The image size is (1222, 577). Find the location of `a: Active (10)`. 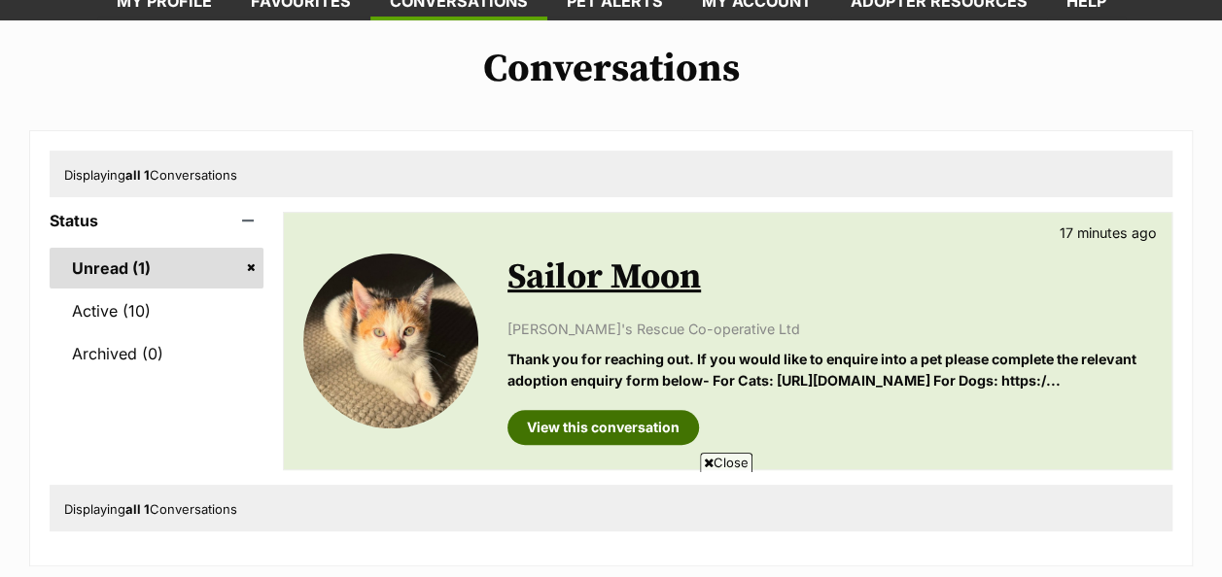

a: Active (10) is located at coordinates (156, 311).